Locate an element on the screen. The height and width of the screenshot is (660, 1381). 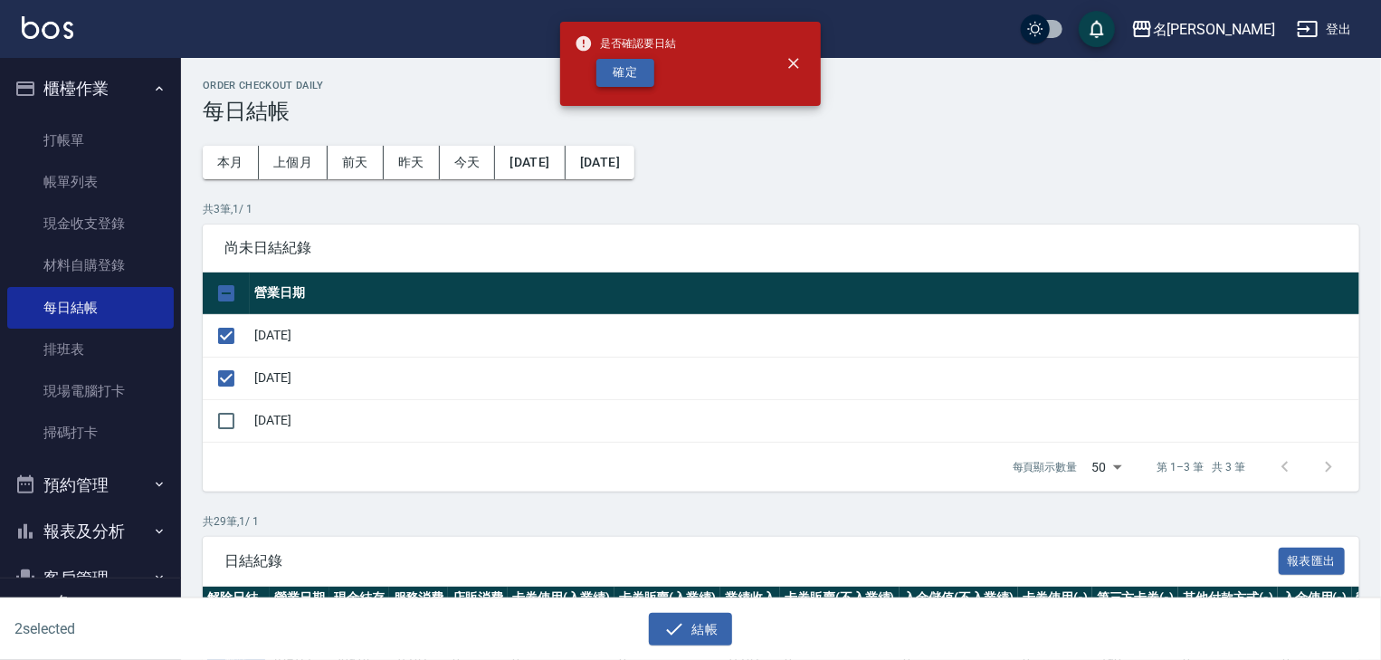
button: 客戶管理 is located at coordinates (91, 578).